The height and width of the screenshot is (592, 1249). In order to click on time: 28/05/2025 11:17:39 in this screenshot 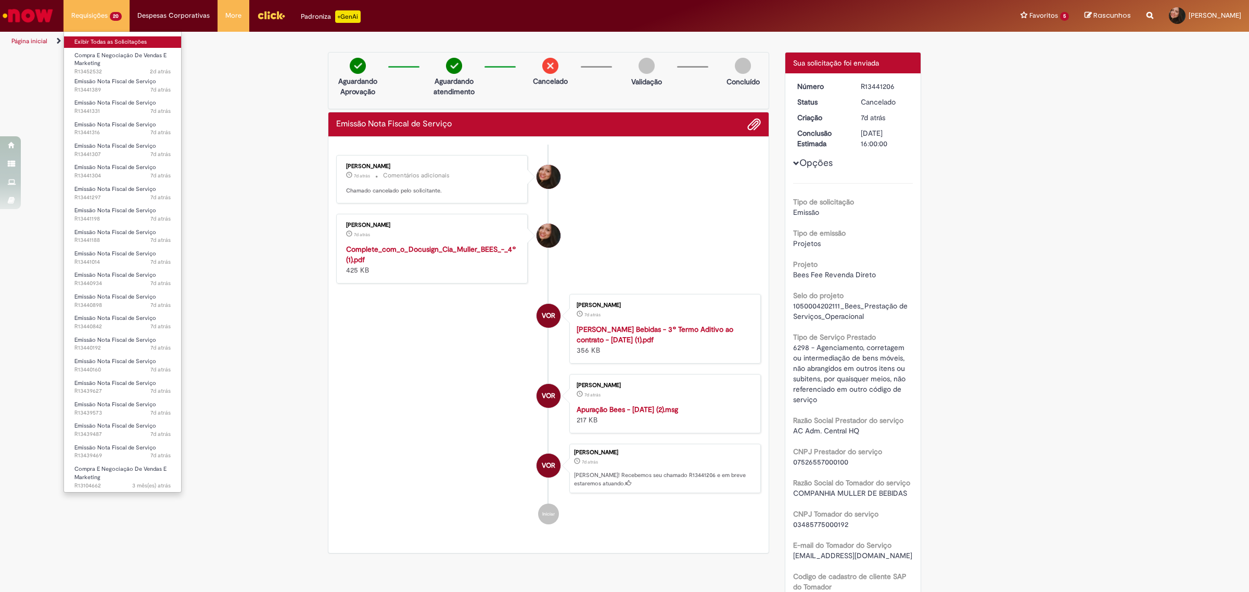, I will do `click(151, 486)`.